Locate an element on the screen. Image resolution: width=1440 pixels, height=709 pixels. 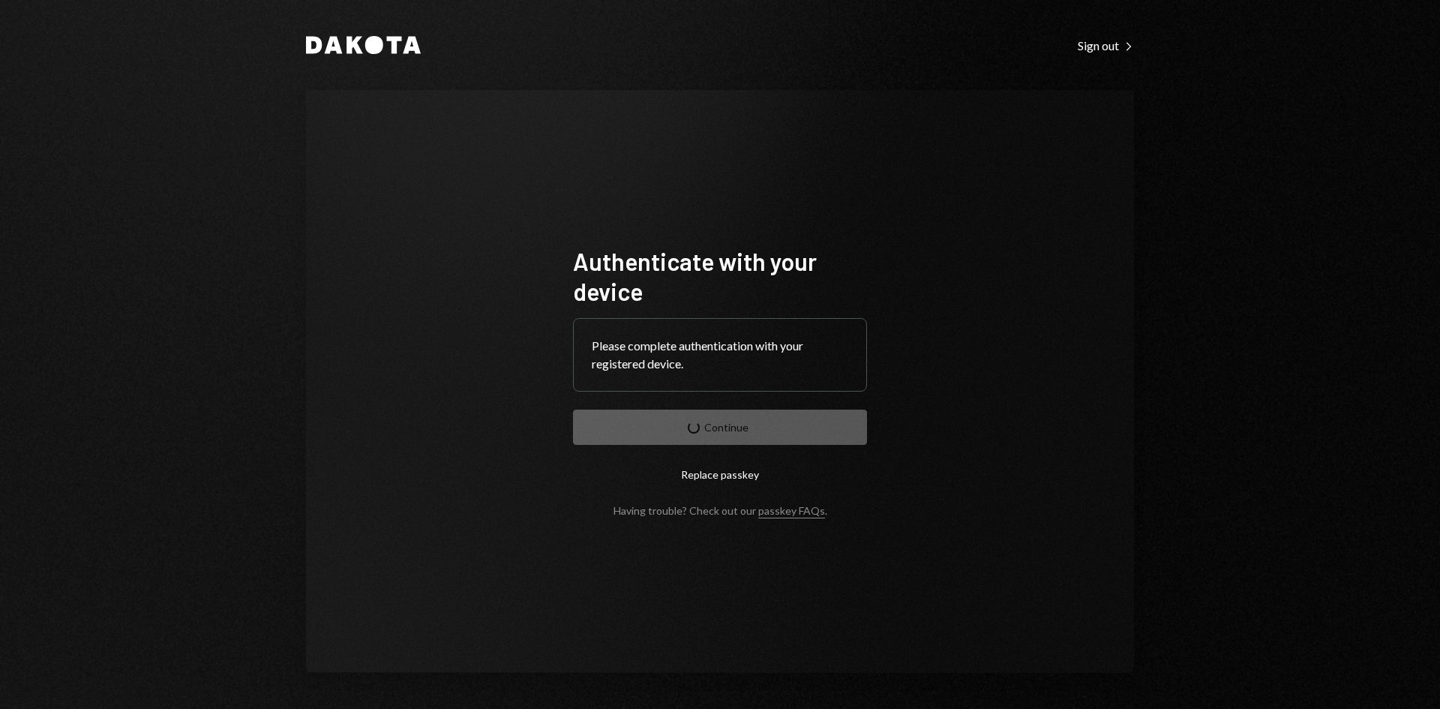
div: Please complete authentication with your registered device. is located at coordinates (720, 355).